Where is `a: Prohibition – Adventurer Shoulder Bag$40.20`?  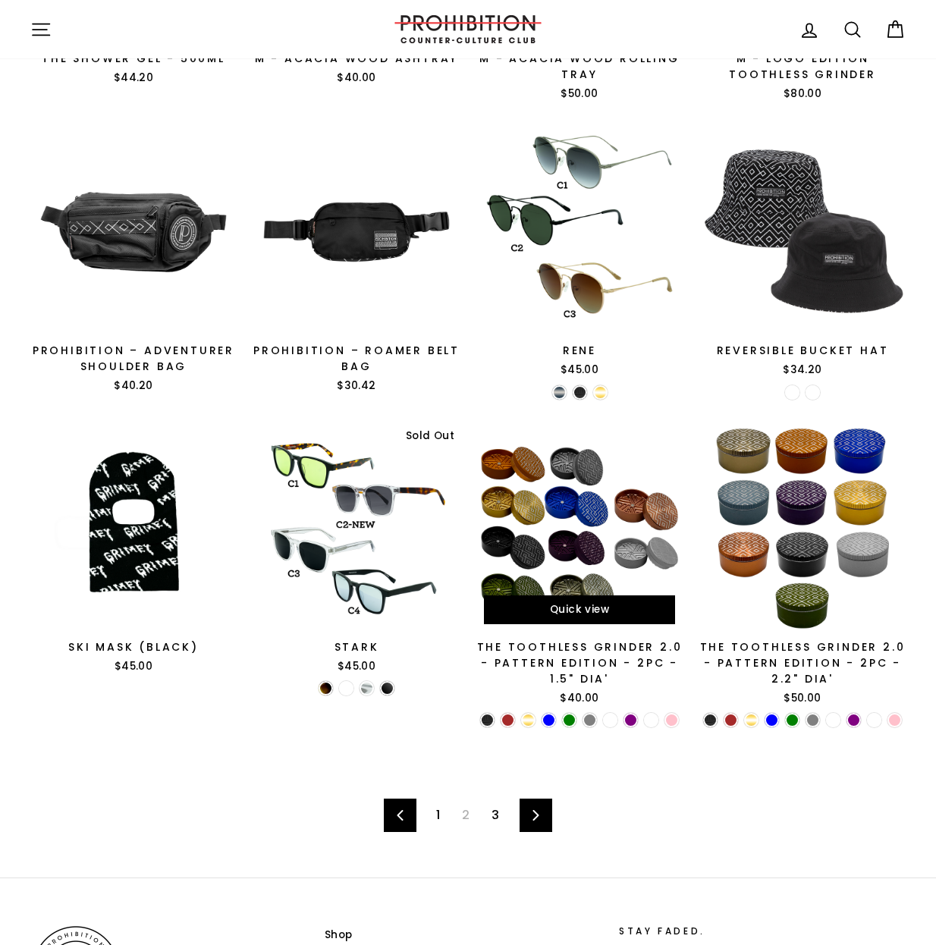 a: Prohibition – Adventurer Shoulder Bag$40.20 is located at coordinates (134, 263).